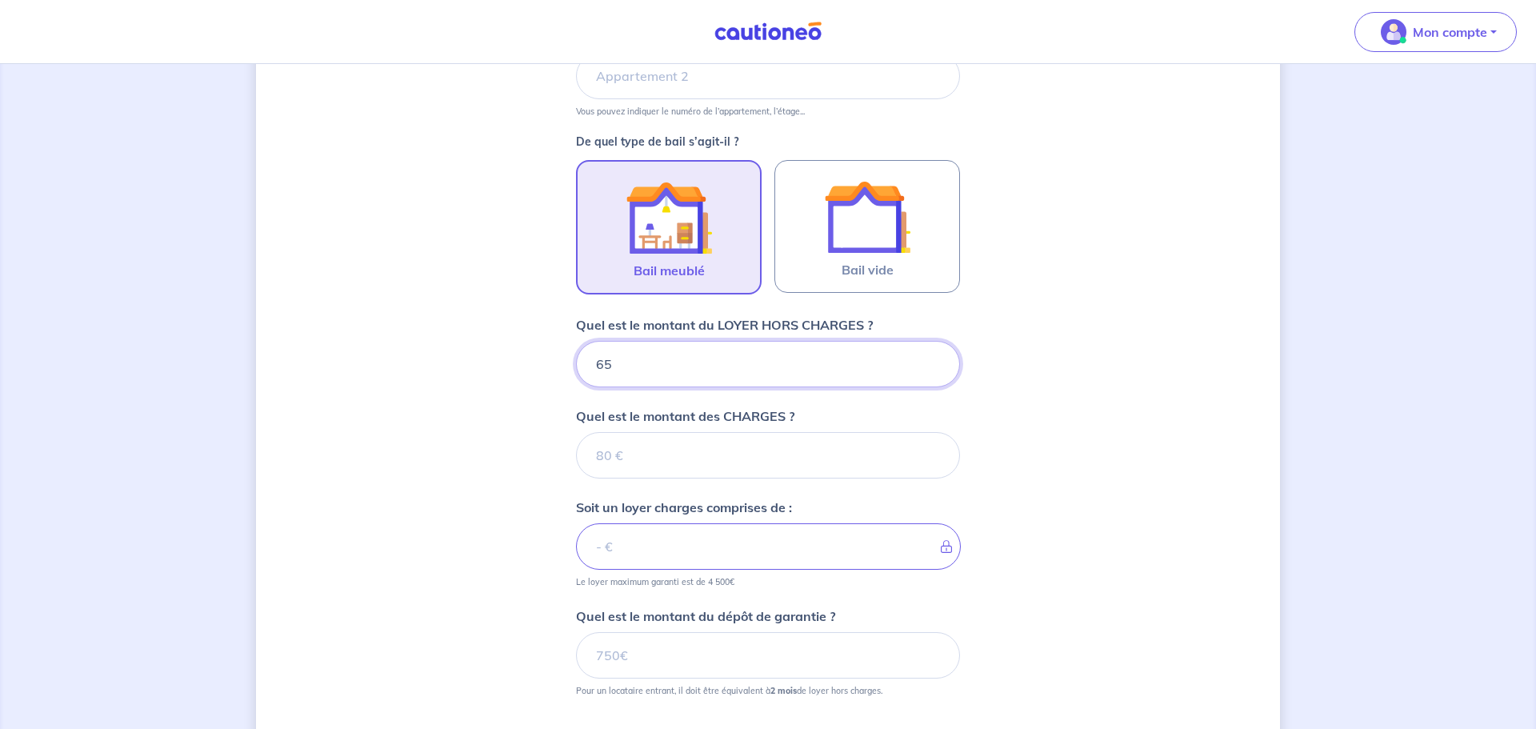  What do you see at coordinates (724, 325) in the screenshot?
I see `p: Quel est le montant du LOYER HORS CHARGES ?` at bounding box center [724, 325].